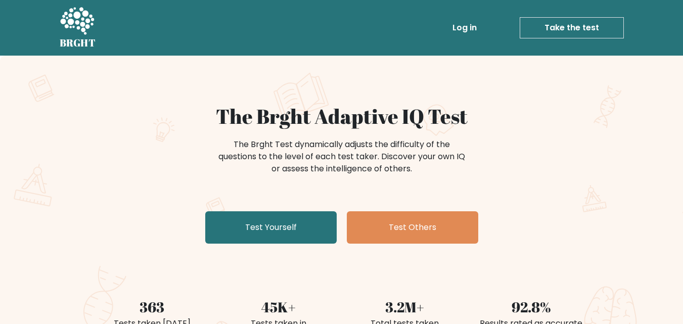 The width and height of the screenshot is (683, 324). Describe the element at coordinates (413, 228) in the screenshot. I see `a: Test Others` at that location.